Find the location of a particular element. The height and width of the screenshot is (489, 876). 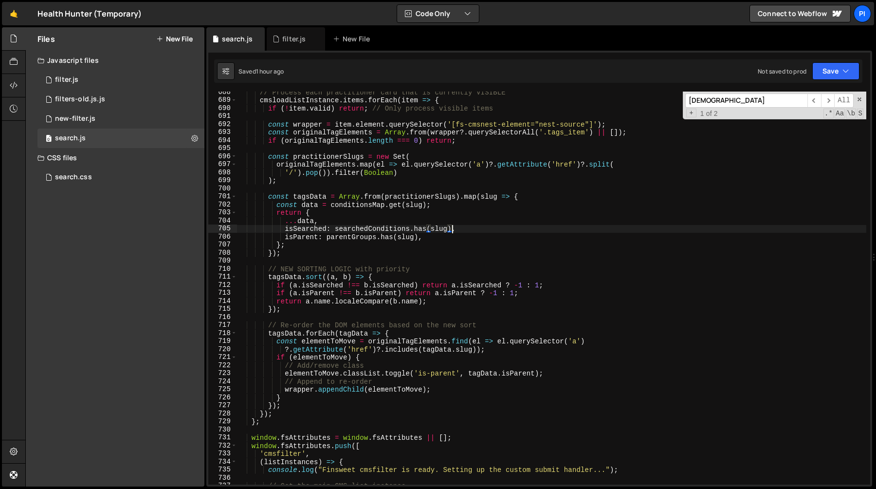

div: 724 is located at coordinates (223, 381).